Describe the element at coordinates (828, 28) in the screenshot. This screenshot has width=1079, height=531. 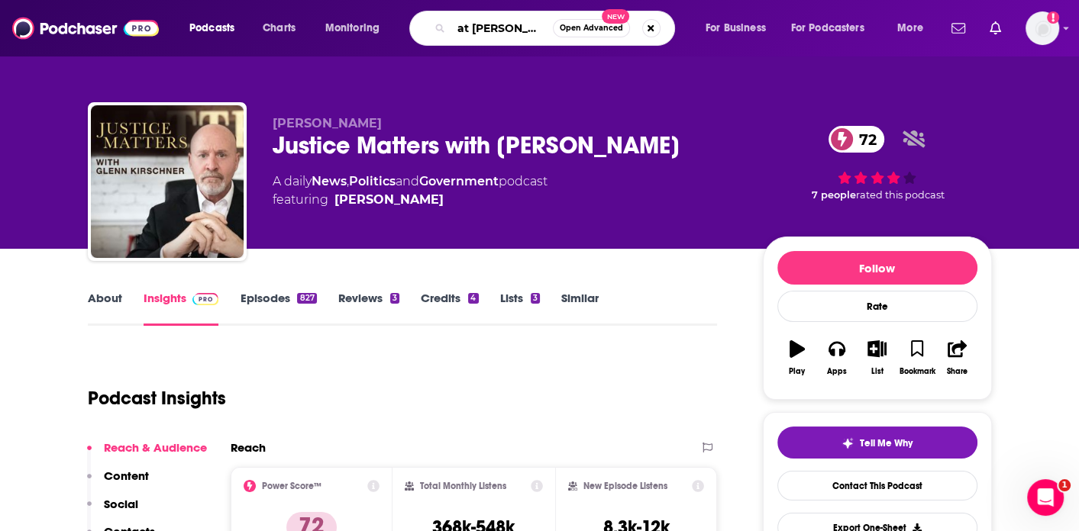
I see `span: For Podcasters` at that location.